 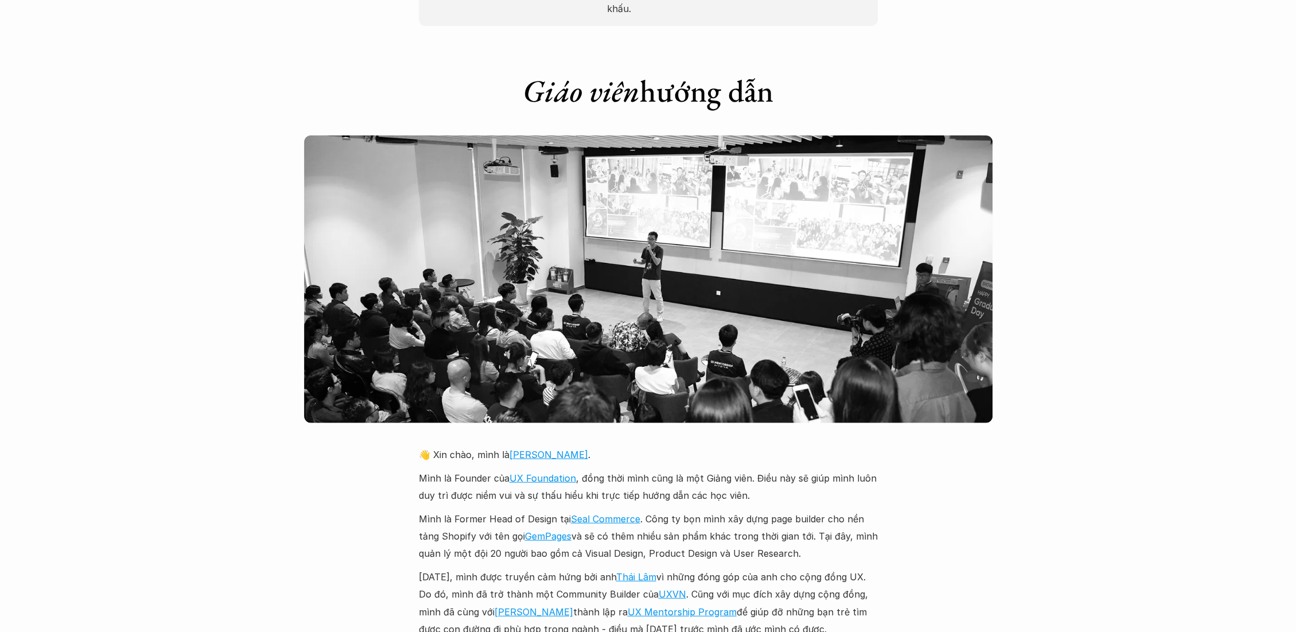 I want to click on h1: hướng dẫn, so click(x=648, y=91).